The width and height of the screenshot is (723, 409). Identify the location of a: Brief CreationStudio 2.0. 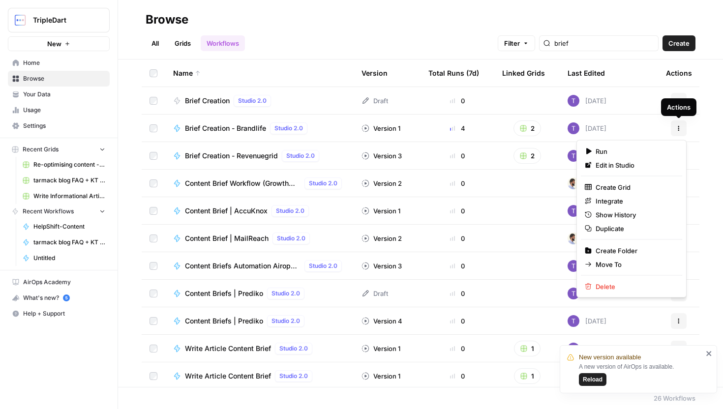
(259, 101).